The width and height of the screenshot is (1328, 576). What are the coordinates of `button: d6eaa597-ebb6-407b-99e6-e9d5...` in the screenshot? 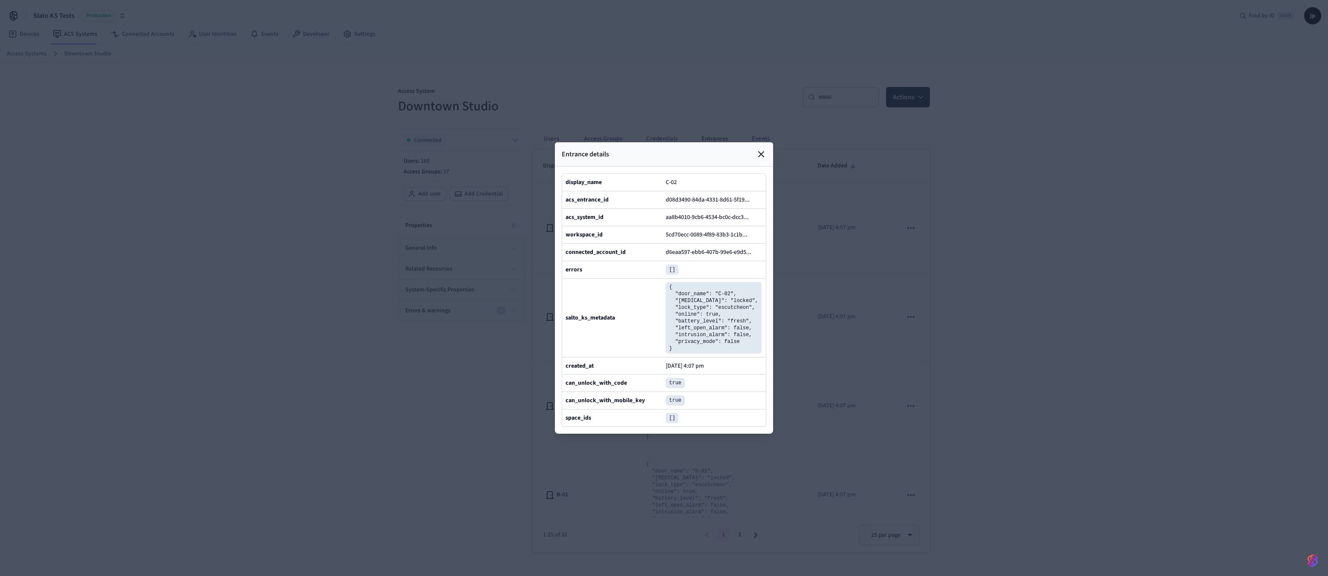 It's located at (712, 252).